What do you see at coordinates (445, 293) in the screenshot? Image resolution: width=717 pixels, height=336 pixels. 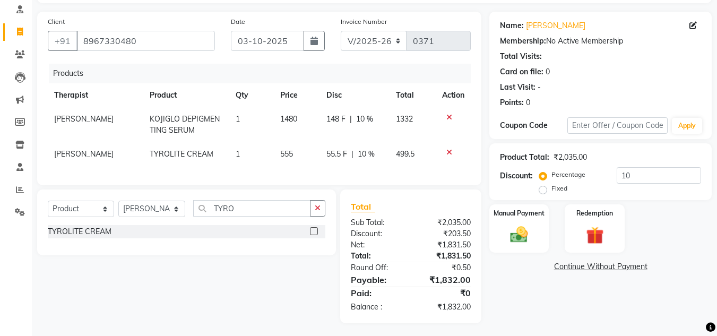 I see `div: ₹0` at bounding box center [445, 293].